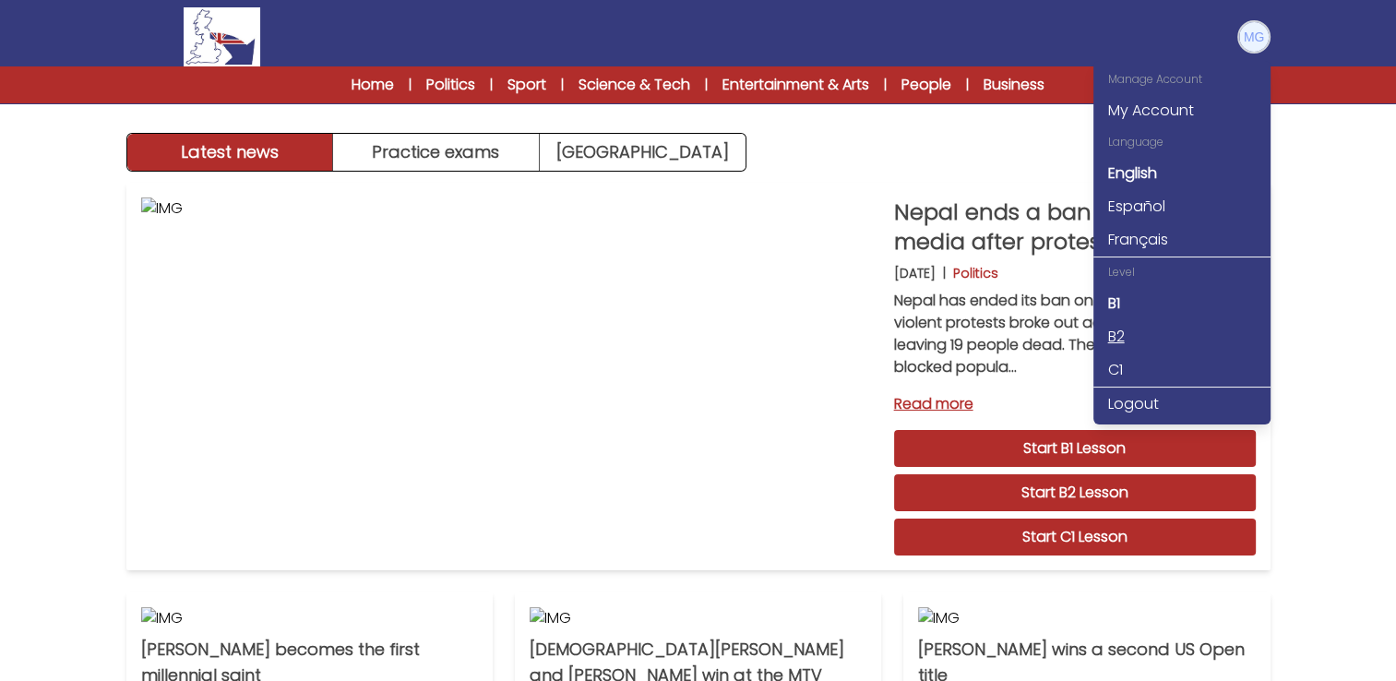  I want to click on div: Language, so click(1182, 142).